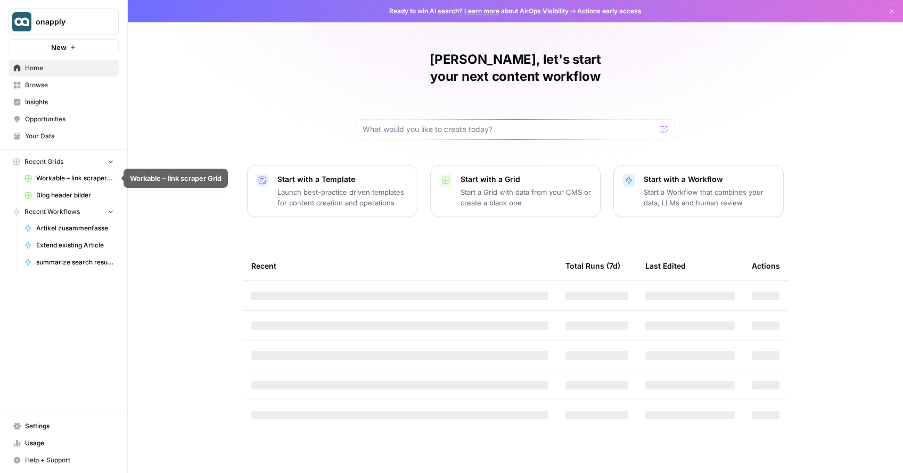 The width and height of the screenshot is (903, 473). Describe the element at coordinates (400, 266) in the screenshot. I see `div: Recent` at that location.